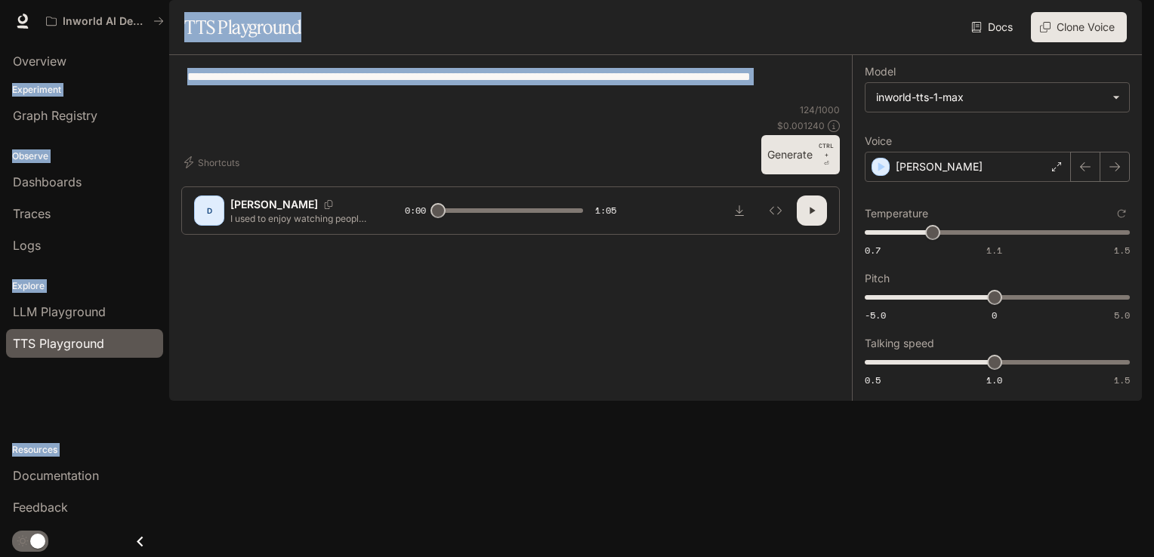 Image resolution: width=1154 pixels, height=557 pixels. What do you see at coordinates (875, 315) in the screenshot?
I see `span: -5.0` at bounding box center [875, 315].